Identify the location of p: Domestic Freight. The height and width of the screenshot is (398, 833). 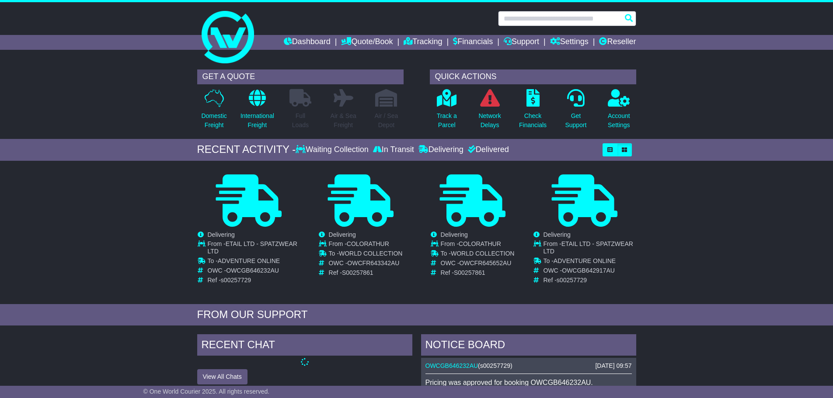
(214, 121).